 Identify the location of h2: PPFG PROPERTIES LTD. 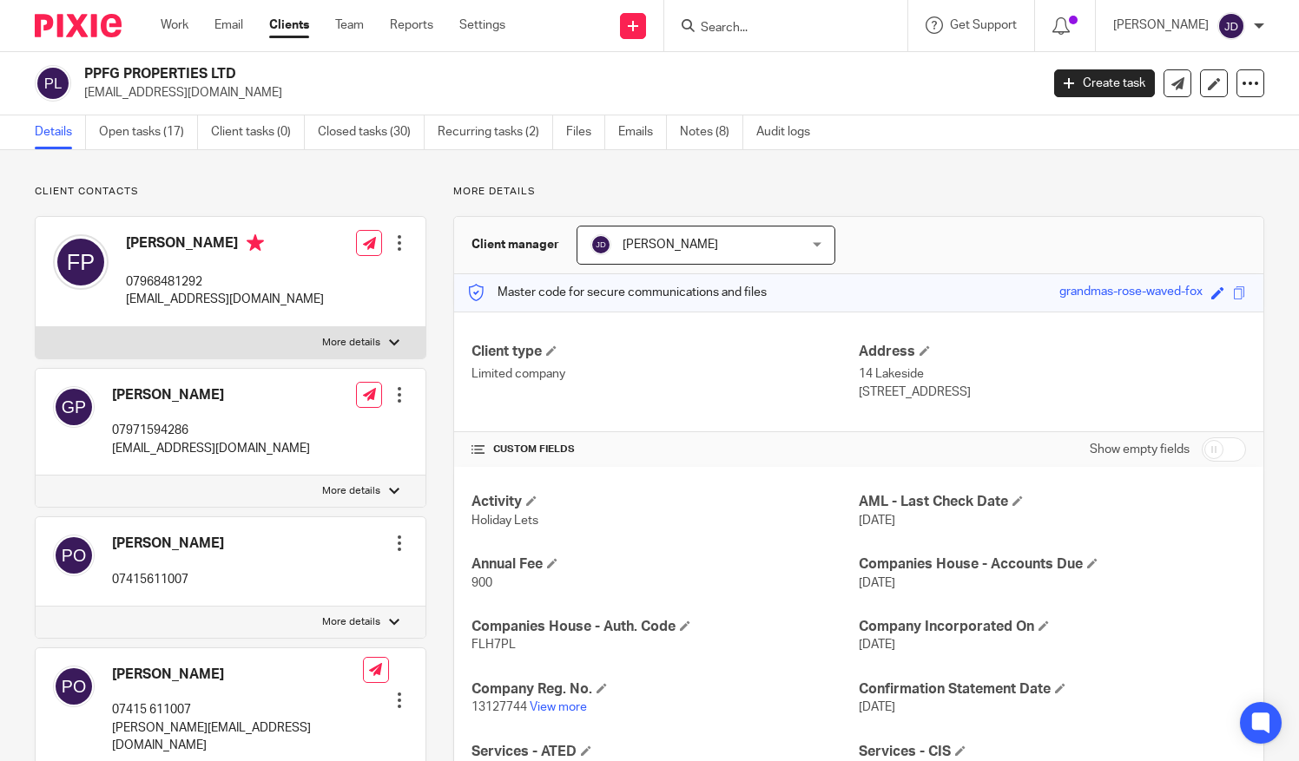
(462, 74).